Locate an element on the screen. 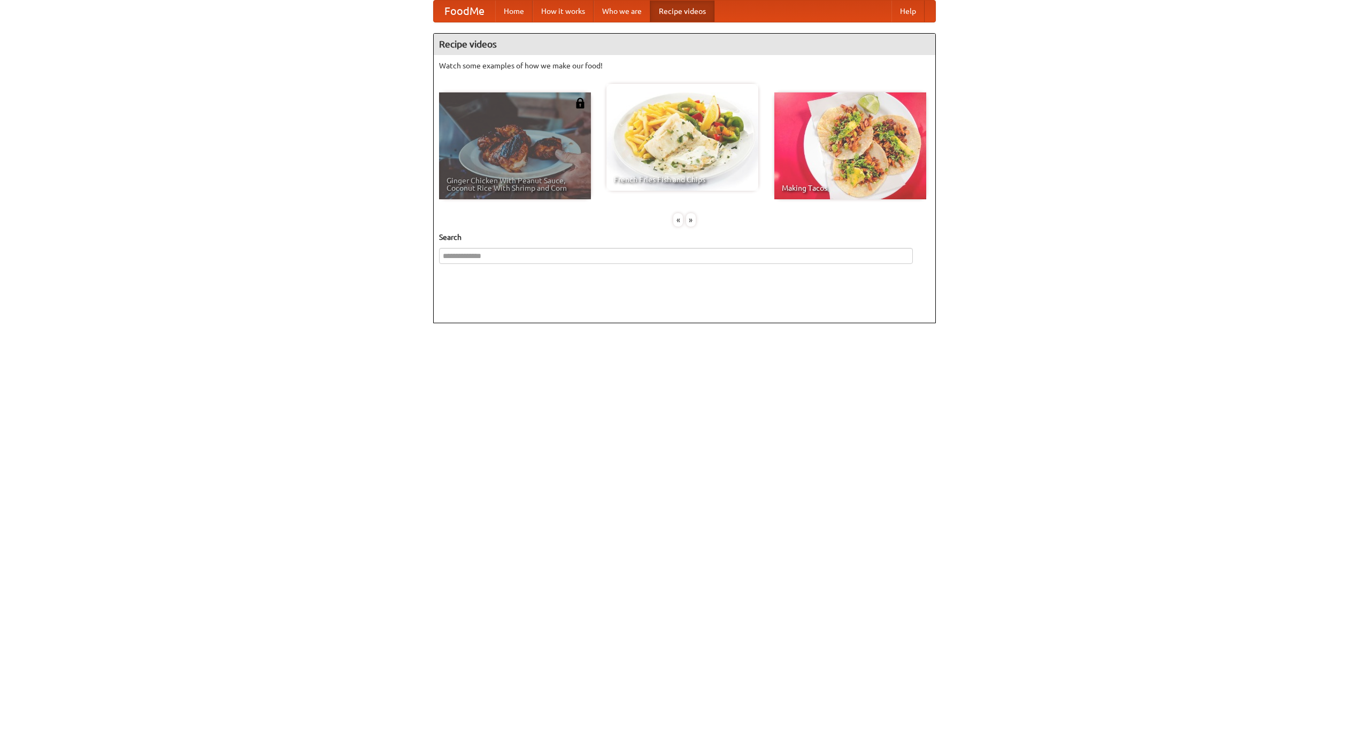 This screenshot has height=756, width=1369. h4: Recipe videos is located at coordinates (684, 44).